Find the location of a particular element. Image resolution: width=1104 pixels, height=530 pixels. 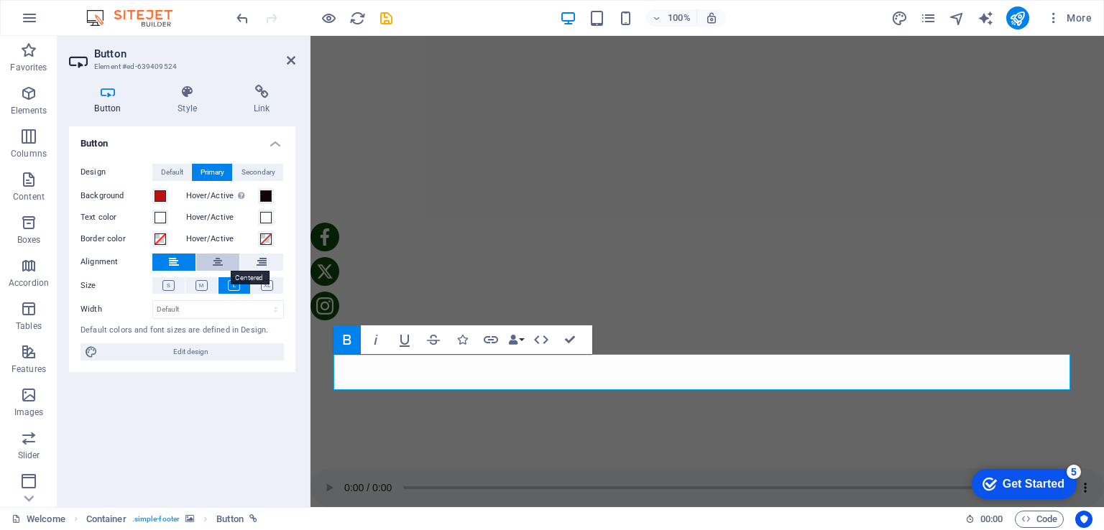

button: pages is located at coordinates (928, 18).